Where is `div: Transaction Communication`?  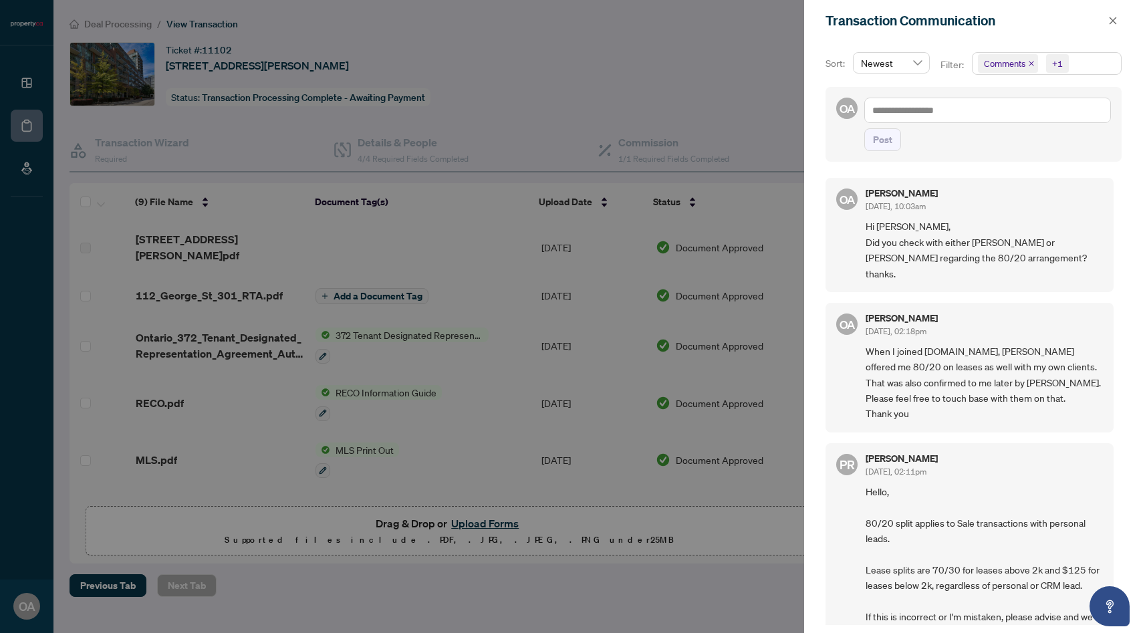
div: Transaction Communication is located at coordinates (964, 21).